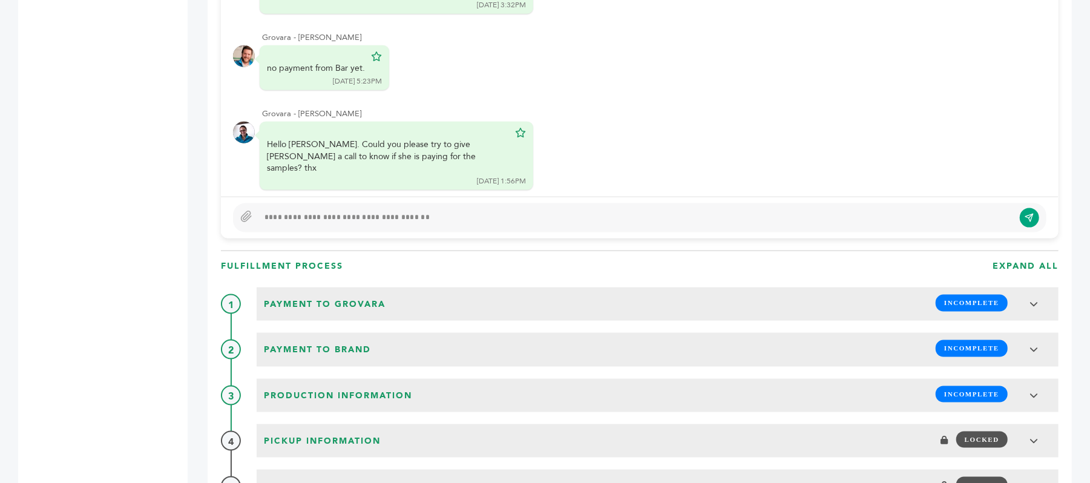  What do you see at coordinates (338, 396) in the screenshot?
I see `span: Production Information` at bounding box center [338, 396].